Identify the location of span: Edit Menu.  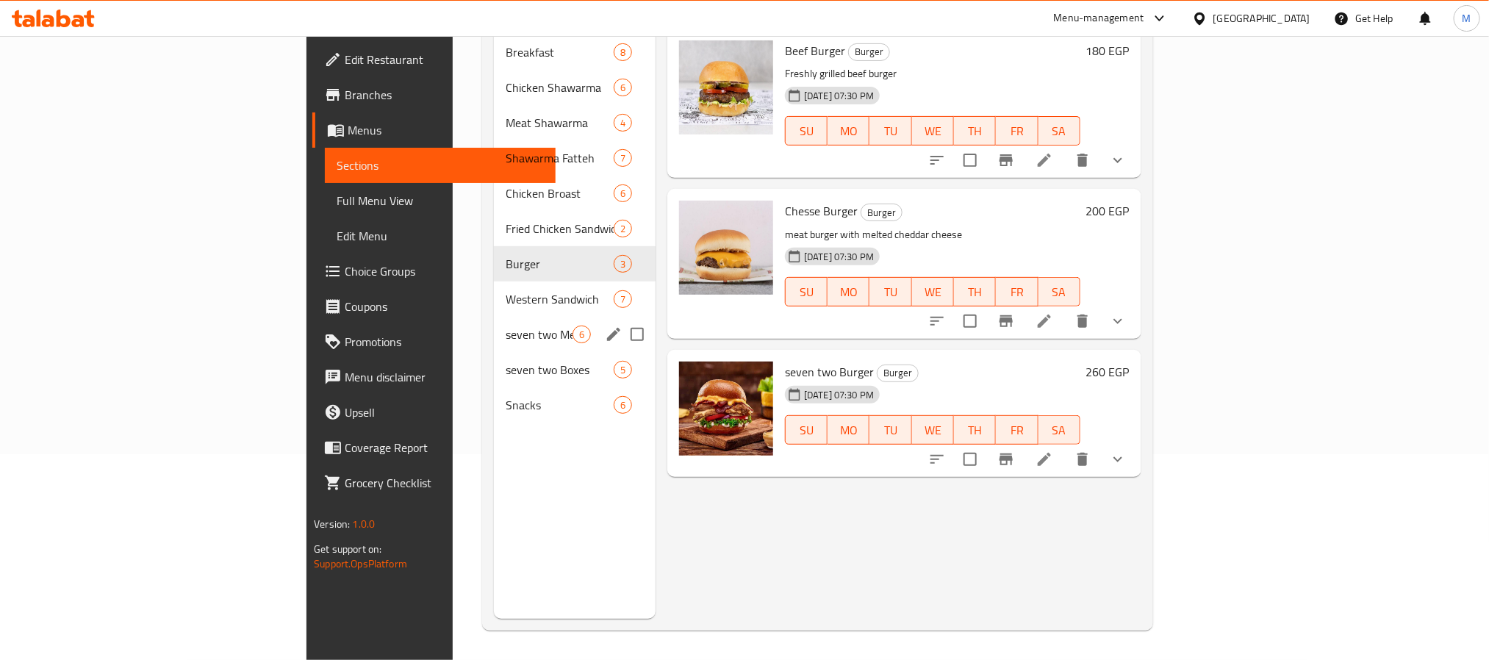
(440, 236).